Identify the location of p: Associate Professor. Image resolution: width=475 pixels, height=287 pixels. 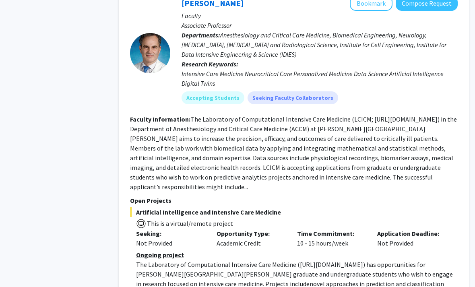
(320, 26).